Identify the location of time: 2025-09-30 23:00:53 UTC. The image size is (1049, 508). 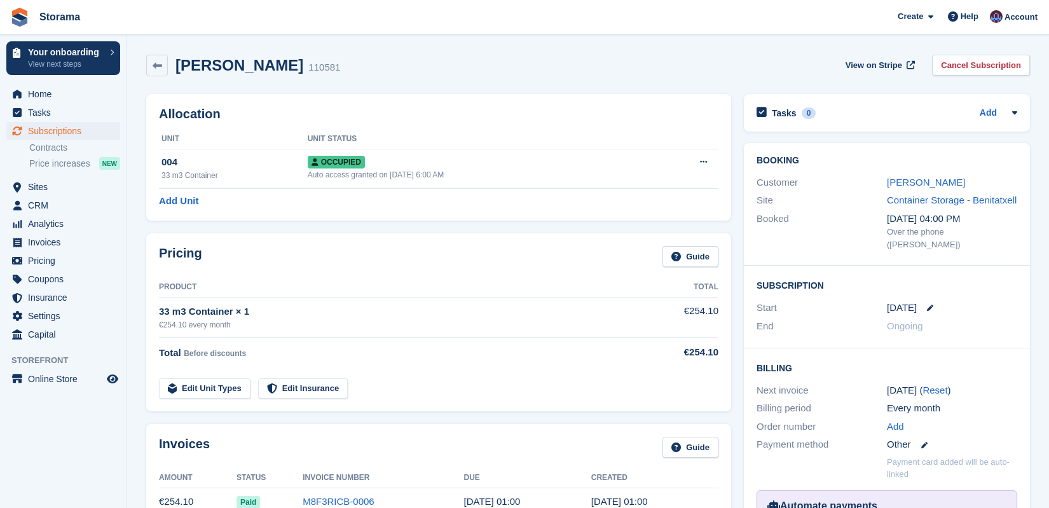
(619, 501).